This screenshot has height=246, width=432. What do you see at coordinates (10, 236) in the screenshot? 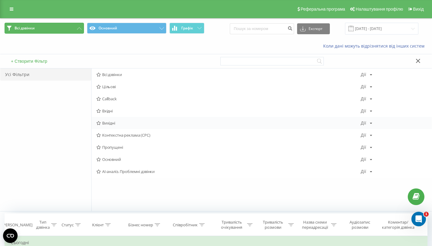
I see `button: Open CMP widget` at bounding box center [10, 236].